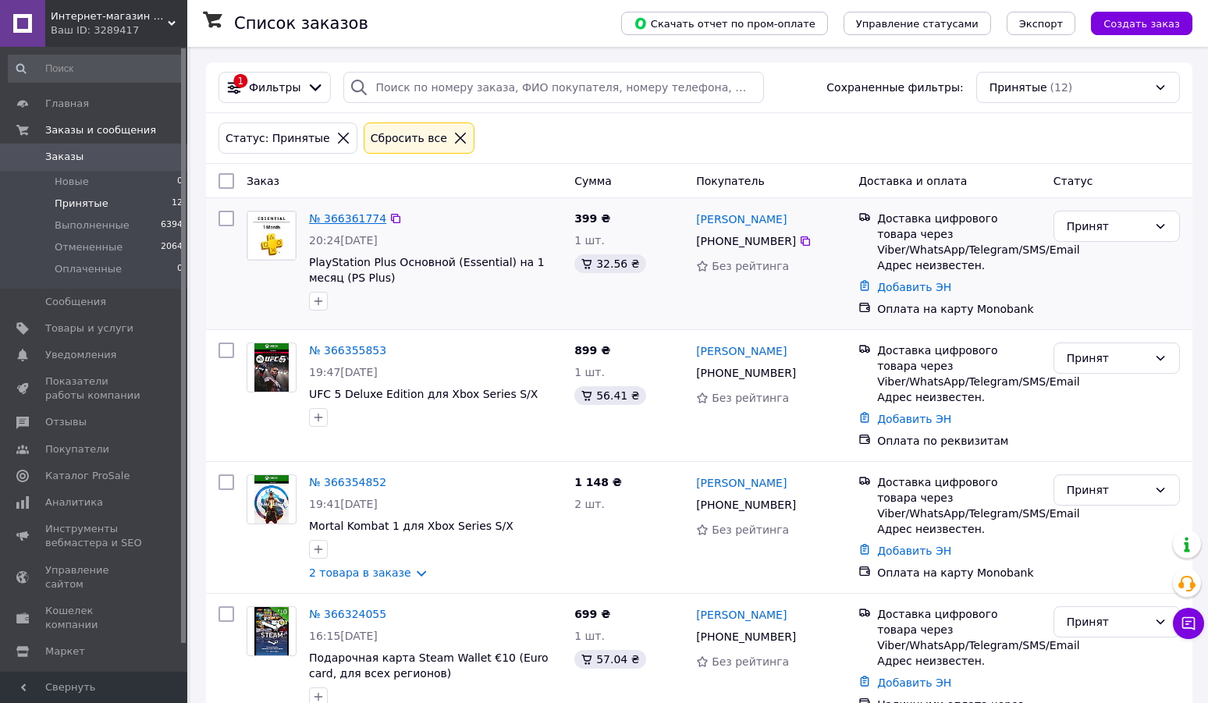  I want to click on span: 2064, so click(172, 247).